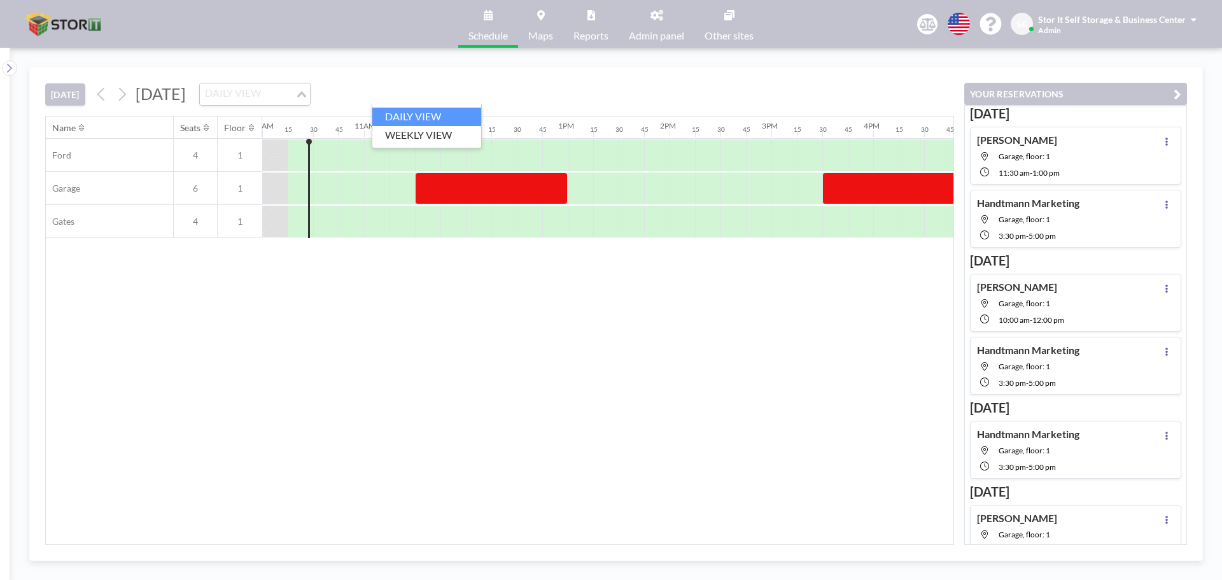 Image resolution: width=1222 pixels, height=580 pixels. Describe the element at coordinates (1049, 30) in the screenshot. I see `span: Admin` at that location.